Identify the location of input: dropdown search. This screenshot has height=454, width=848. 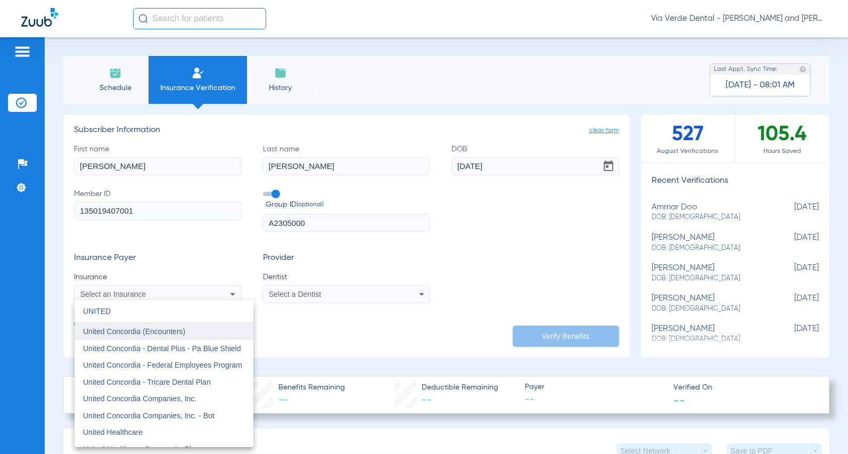
(164, 311).